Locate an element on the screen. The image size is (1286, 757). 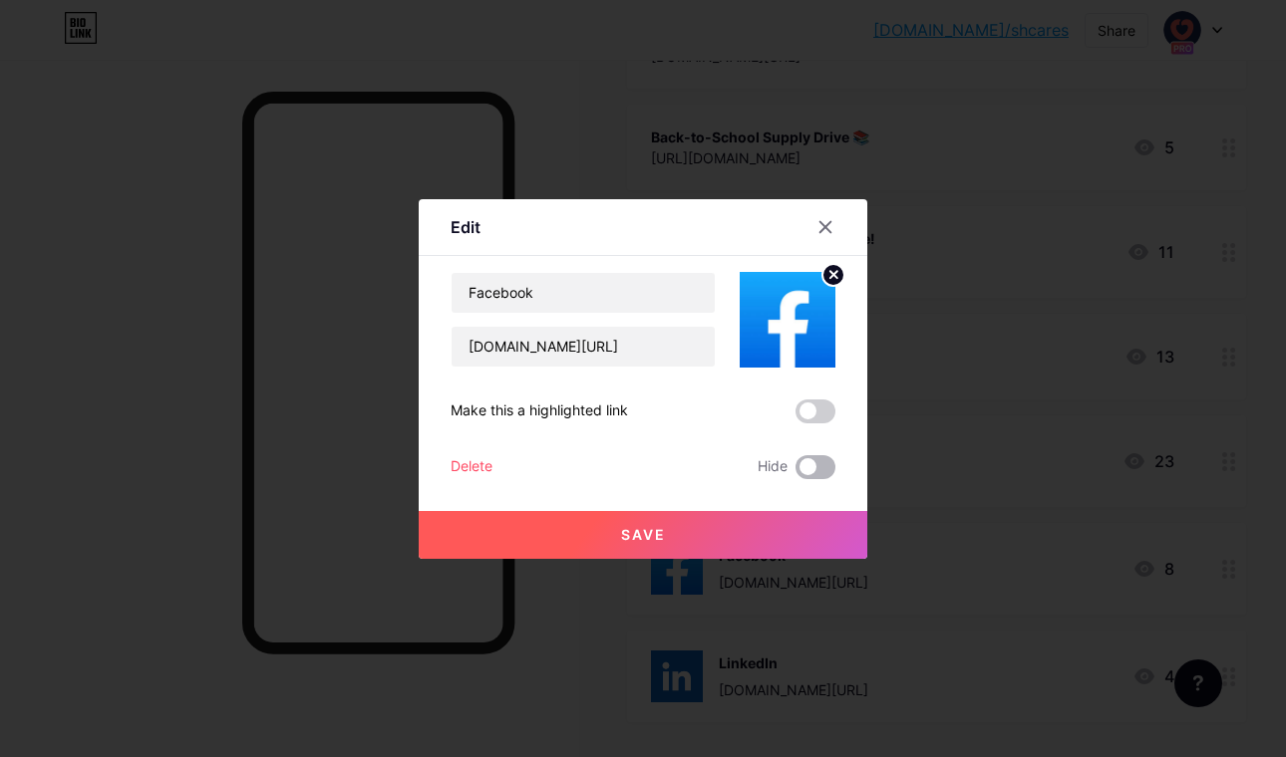
div: Delete is located at coordinates (471, 467).